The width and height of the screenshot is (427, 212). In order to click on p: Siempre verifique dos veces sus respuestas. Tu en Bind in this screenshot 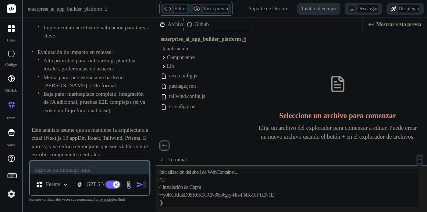, I will do `click(89, 200)`.